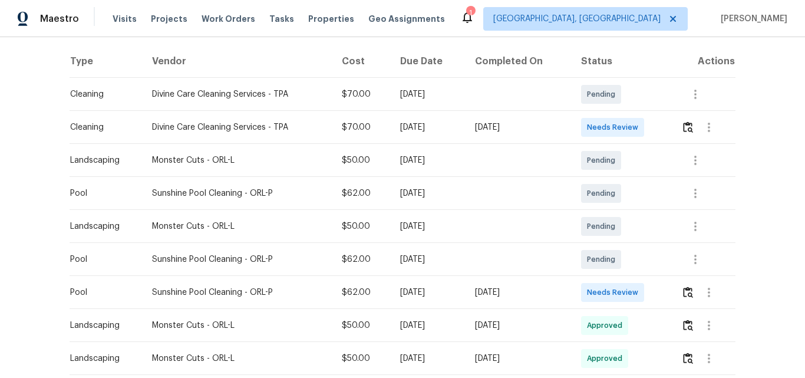 The width and height of the screenshot is (805, 378). Describe the element at coordinates (282, 19) in the screenshot. I see `span: Tasks` at that location.